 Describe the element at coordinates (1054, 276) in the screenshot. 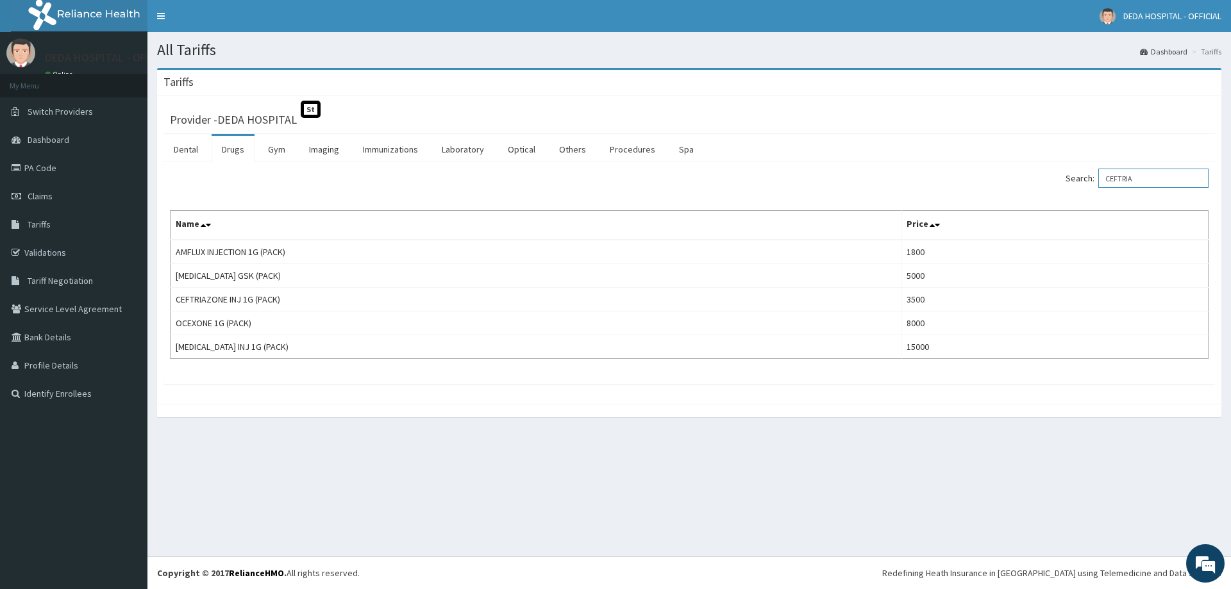

I see `td: 5000` at that location.